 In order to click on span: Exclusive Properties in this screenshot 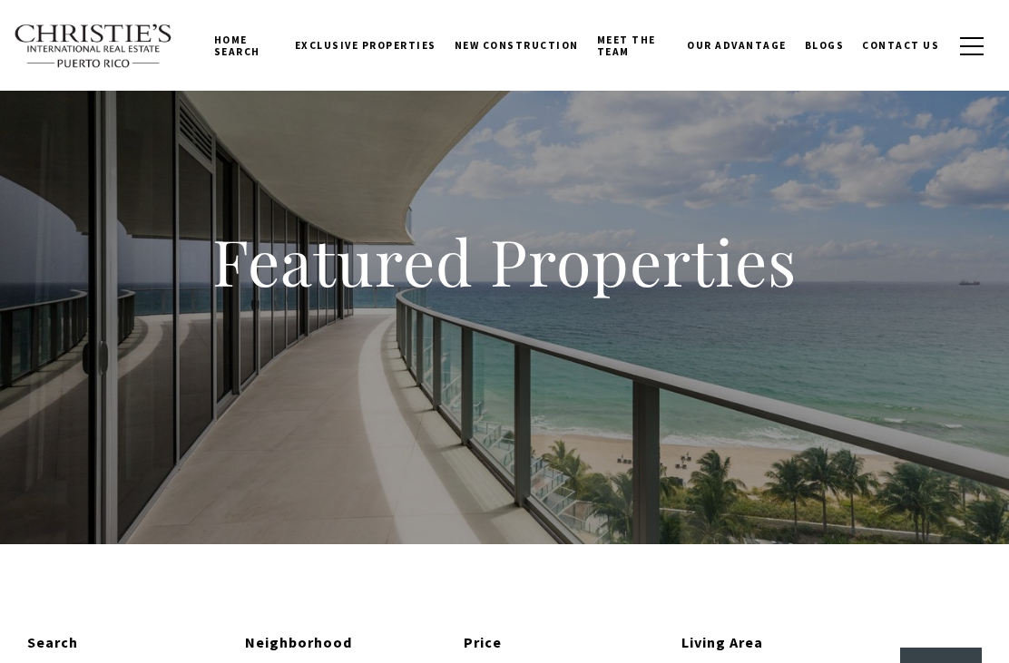, I will do `click(366, 45)`.